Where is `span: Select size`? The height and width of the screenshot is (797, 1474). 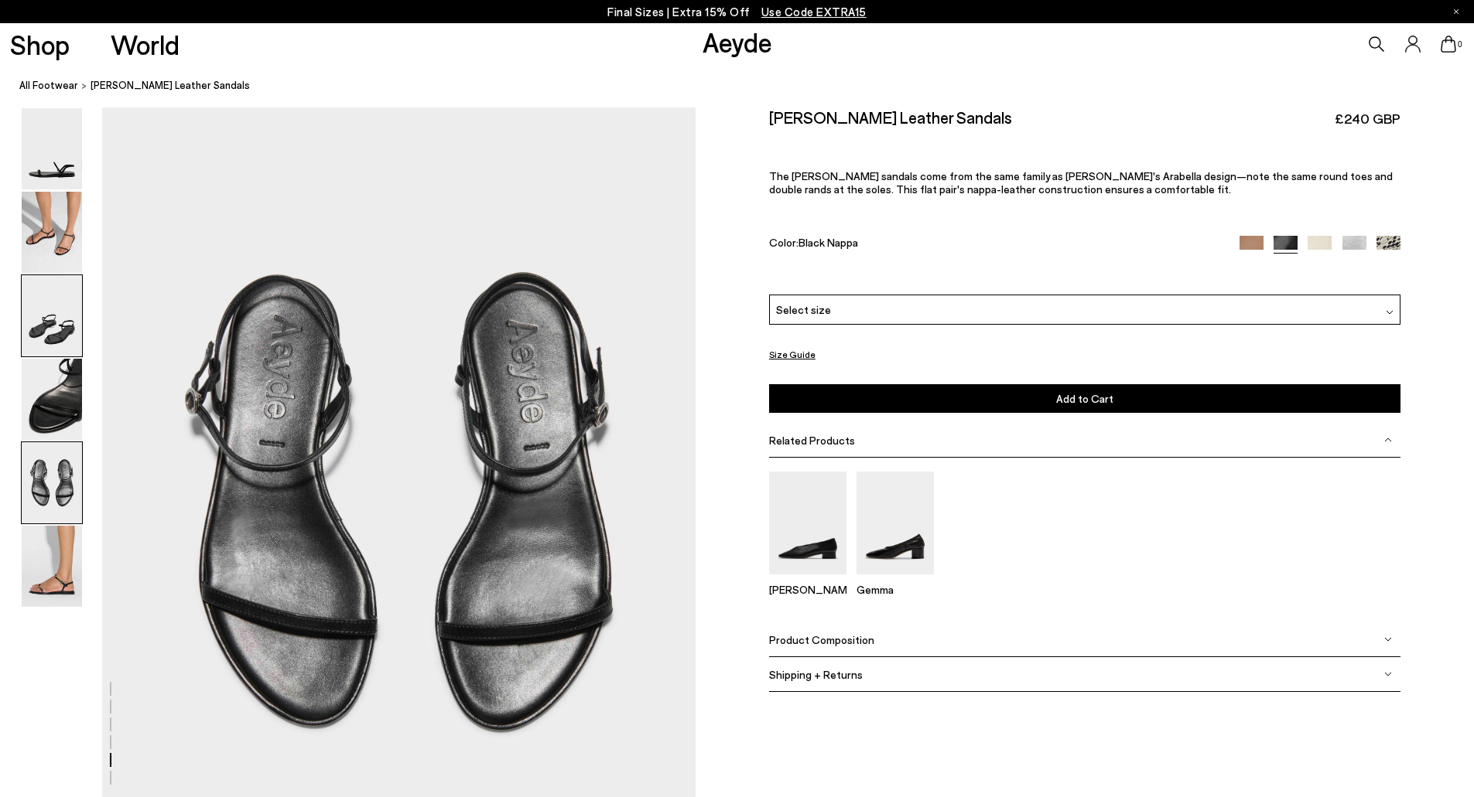 span: Select size is located at coordinates (803, 309).